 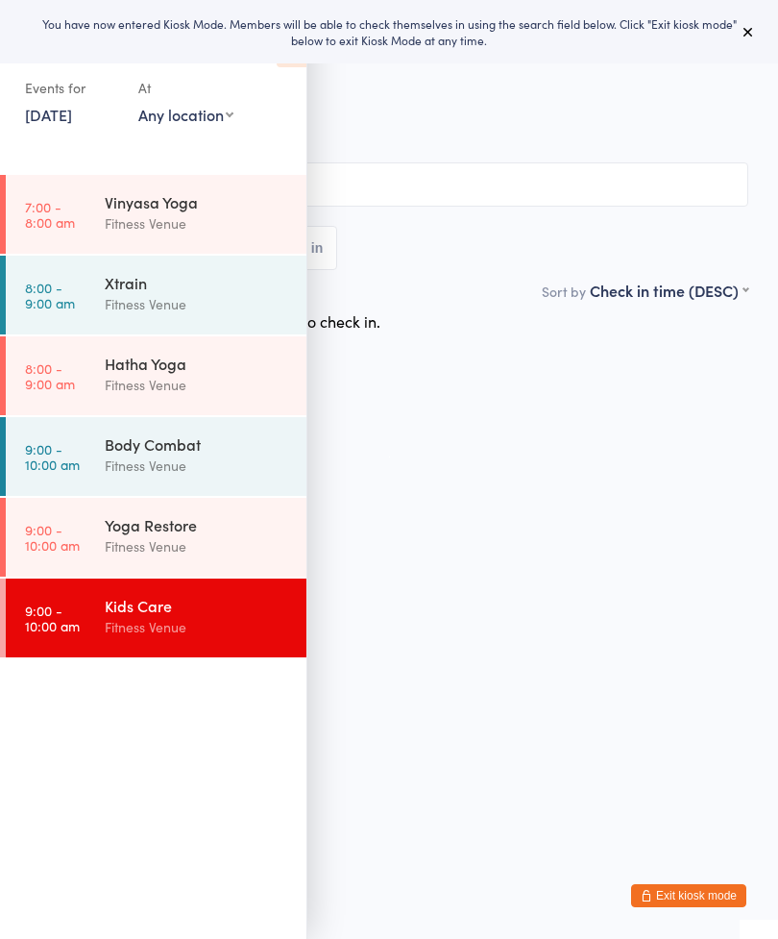 What do you see at coordinates (689, 896) in the screenshot?
I see `button: Exit kiosk mode` at bounding box center [689, 896].